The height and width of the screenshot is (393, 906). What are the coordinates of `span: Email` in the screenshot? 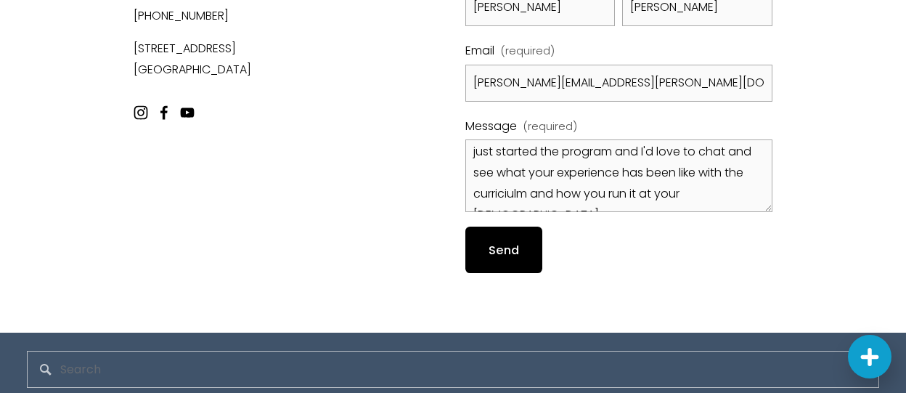 It's located at (480, 51).